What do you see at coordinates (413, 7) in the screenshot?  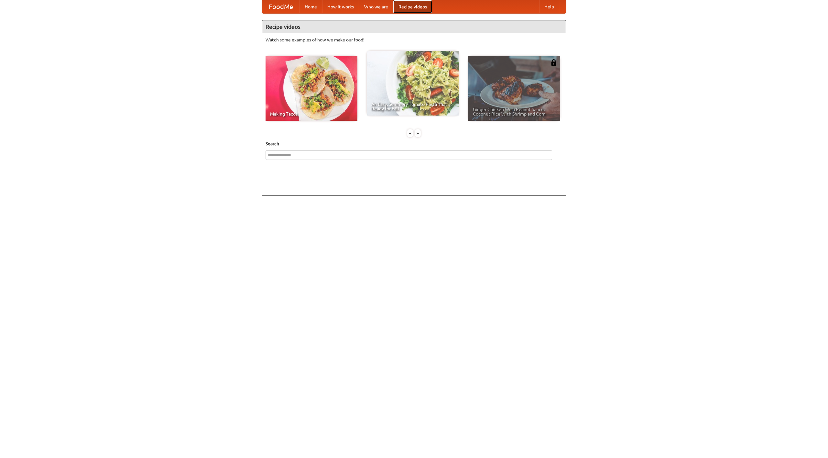 I see `a: Recipe videos` at bounding box center [413, 7].